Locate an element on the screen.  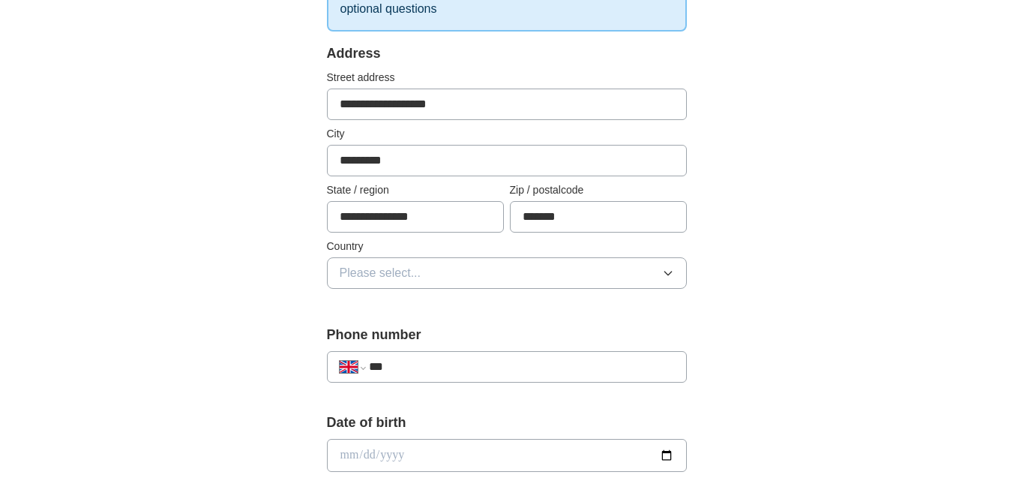
label: Country is located at coordinates (507, 246).